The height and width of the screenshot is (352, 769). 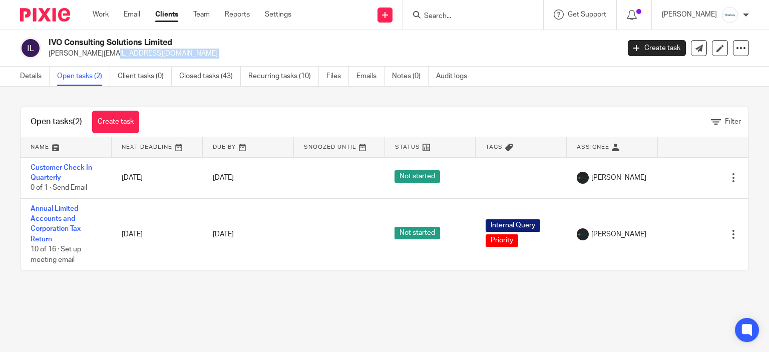 What do you see at coordinates (56, 254) in the screenshot?
I see `span: 10 of 16 · Set up meeting email` at bounding box center [56, 254].